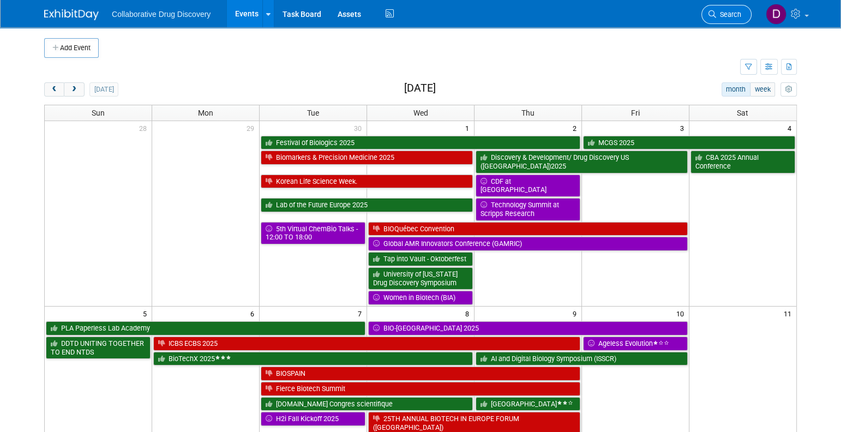 The width and height of the screenshot is (841, 432). What do you see at coordinates (528, 209) in the screenshot?
I see `a: Technology Summit at Scripps Research` at bounding box center [528, 209].